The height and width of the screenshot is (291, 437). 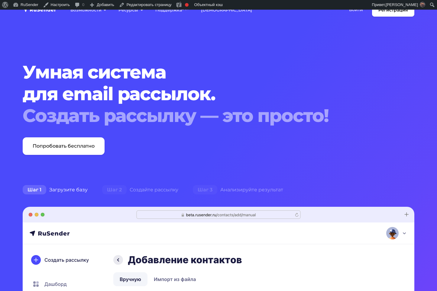 I want to click on div: Загрузите базу, so click(x=55, y=190).